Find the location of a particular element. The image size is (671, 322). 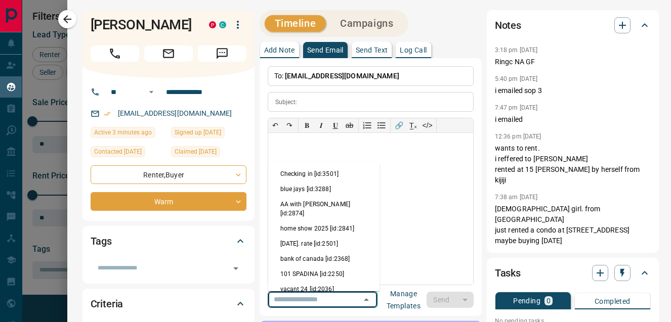

p: i emailed sop 3 is located at coordinates (573, 91).